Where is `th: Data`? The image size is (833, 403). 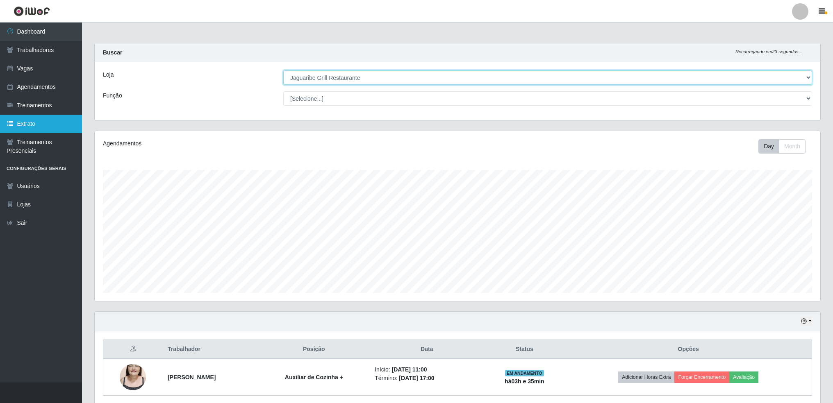 th: Data is located at coordinates (427, 350).